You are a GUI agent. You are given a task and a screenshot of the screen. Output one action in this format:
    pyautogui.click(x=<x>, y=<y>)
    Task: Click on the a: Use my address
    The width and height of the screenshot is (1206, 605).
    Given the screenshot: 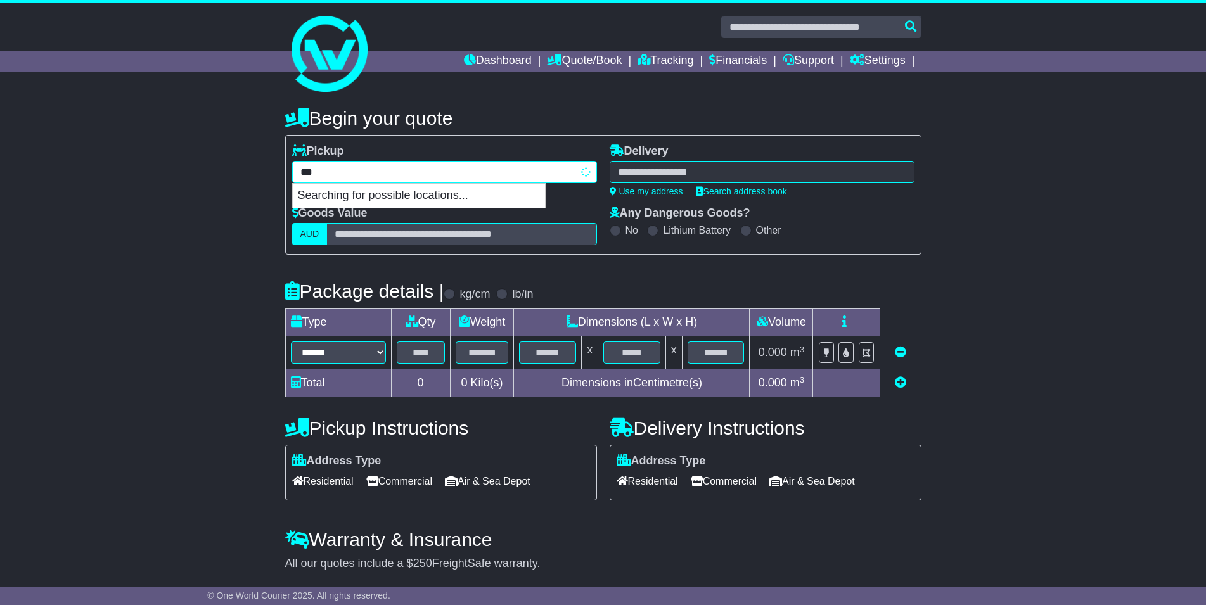 What is the action you would take?
    pyautogui.click(x=646, y=191)
    